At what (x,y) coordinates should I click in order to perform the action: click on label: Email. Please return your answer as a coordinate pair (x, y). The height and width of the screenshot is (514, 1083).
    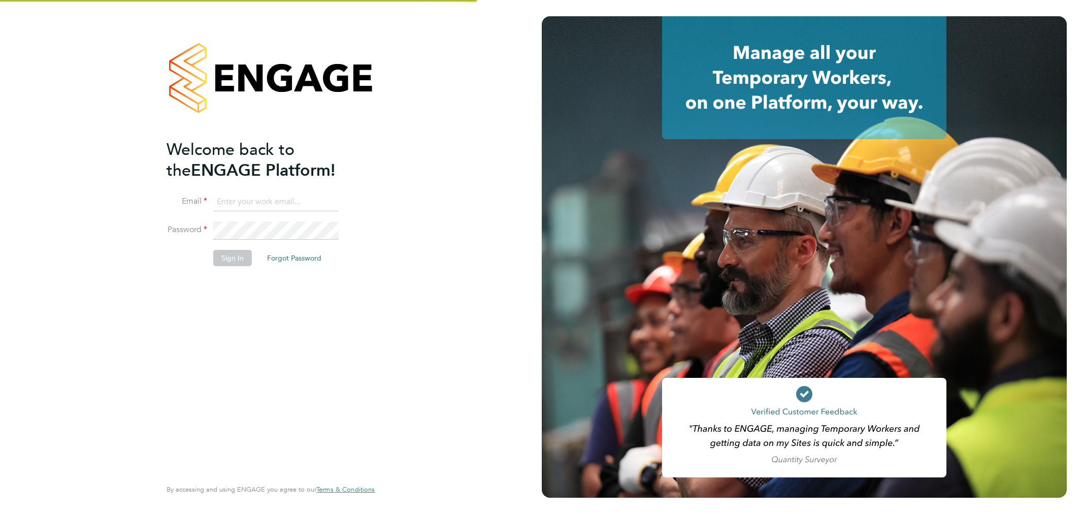
    Looking at the image, I should click on (187, 201).